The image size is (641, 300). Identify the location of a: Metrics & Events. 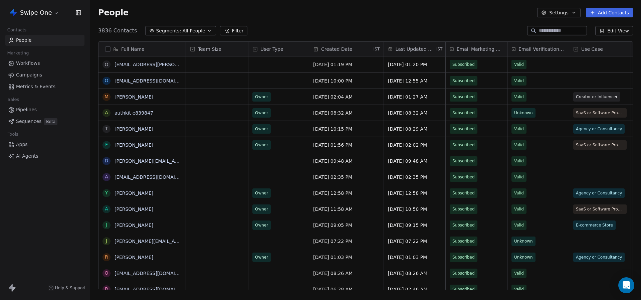
(45, 86).